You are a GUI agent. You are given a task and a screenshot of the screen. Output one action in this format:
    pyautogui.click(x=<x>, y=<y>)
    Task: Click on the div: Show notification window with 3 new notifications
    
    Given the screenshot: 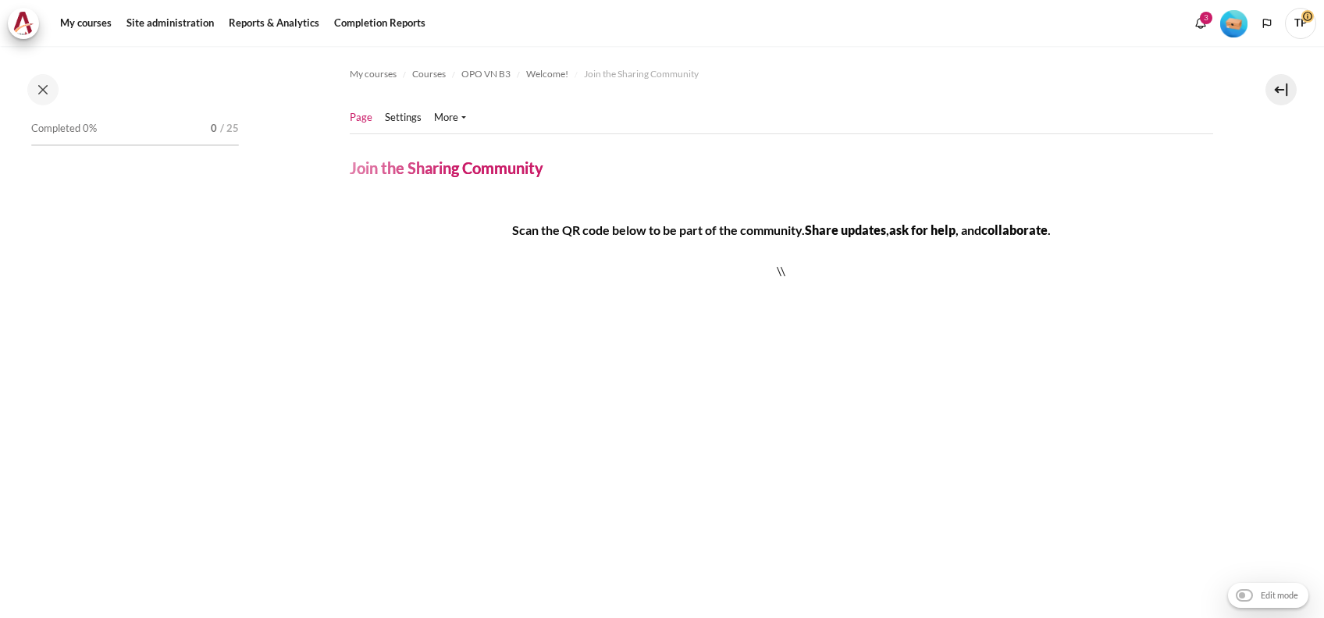 What is the action you would take?
    pyautogui.click(x=1200, y=23)
    